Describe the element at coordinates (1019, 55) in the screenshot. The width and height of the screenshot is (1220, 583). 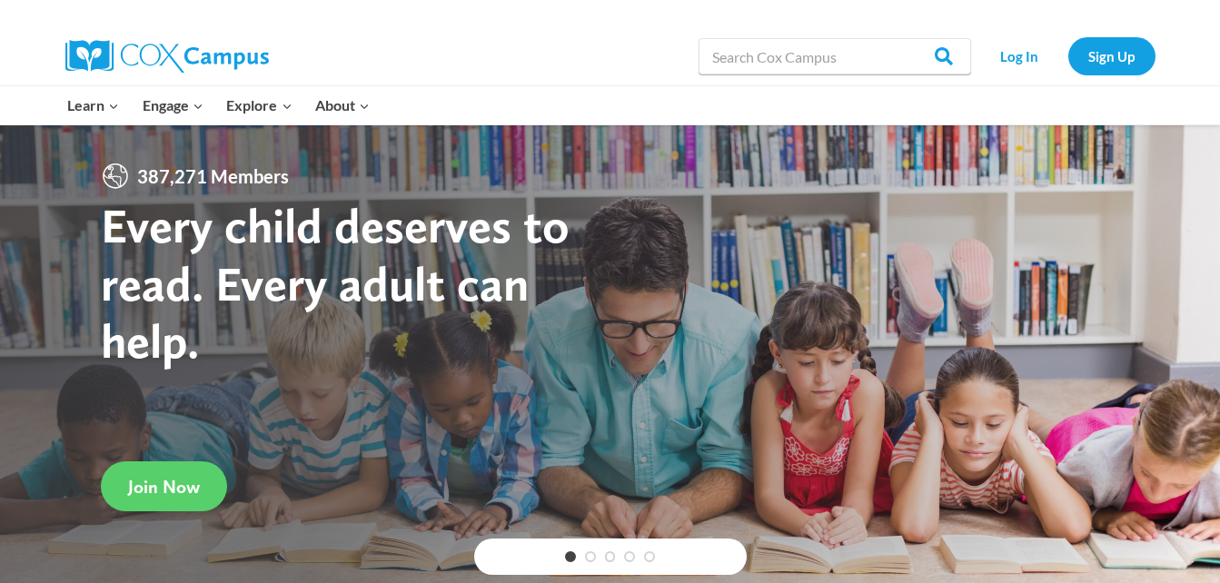
I see `a: Log In` at that location.